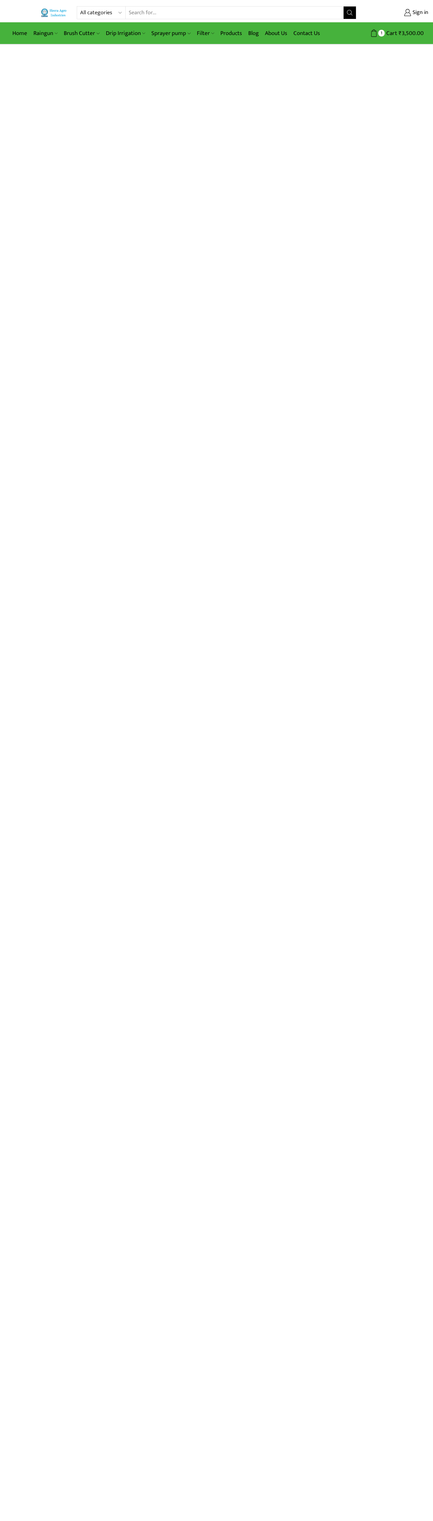 The width and height of the screenshot is (433, 1521). I want to click on a: Raingun, so click(46, 33).